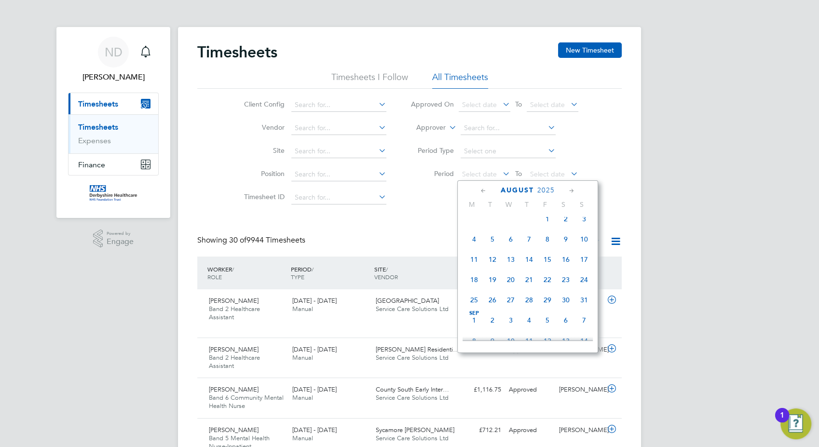  What do you see at coordinates (480, 390) in the screenshot?
I see `div: £1,116.75` at bounding box center [480, 390].